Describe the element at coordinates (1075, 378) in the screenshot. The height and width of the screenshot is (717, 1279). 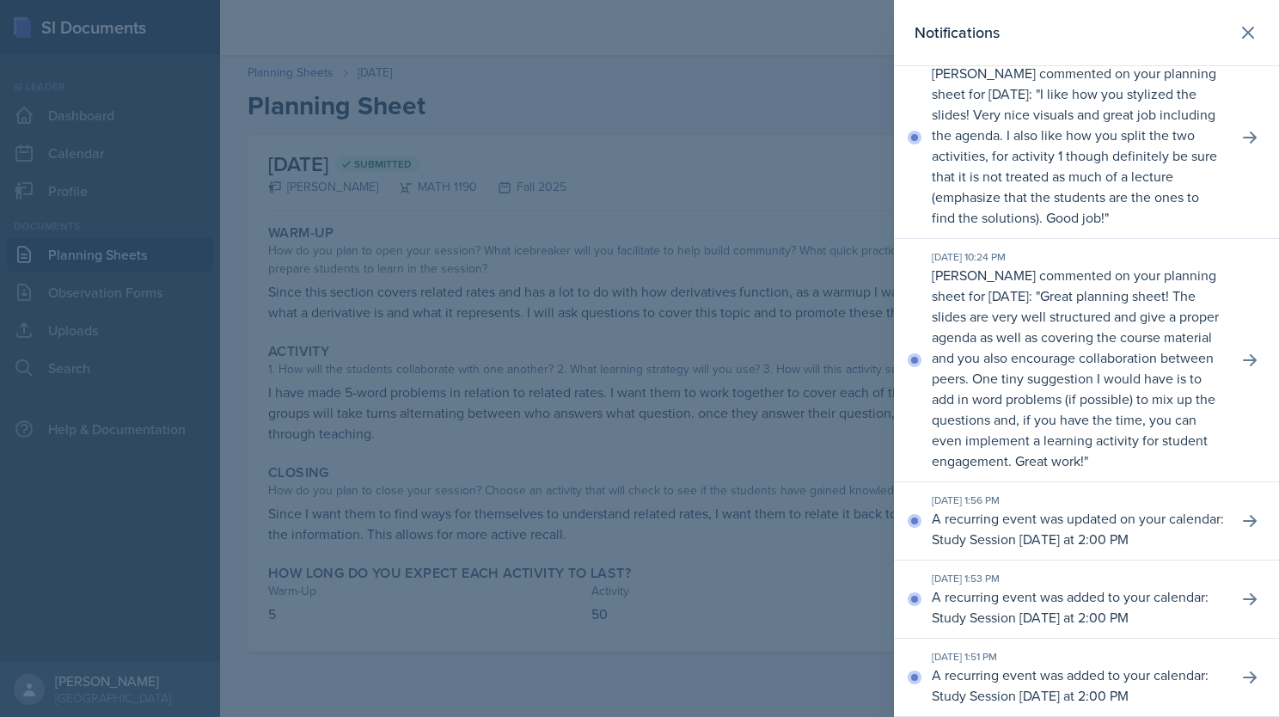
I see `p: Great planning sheet! The slides are very well structured and give a proper agenda as well as cov...` at that location.